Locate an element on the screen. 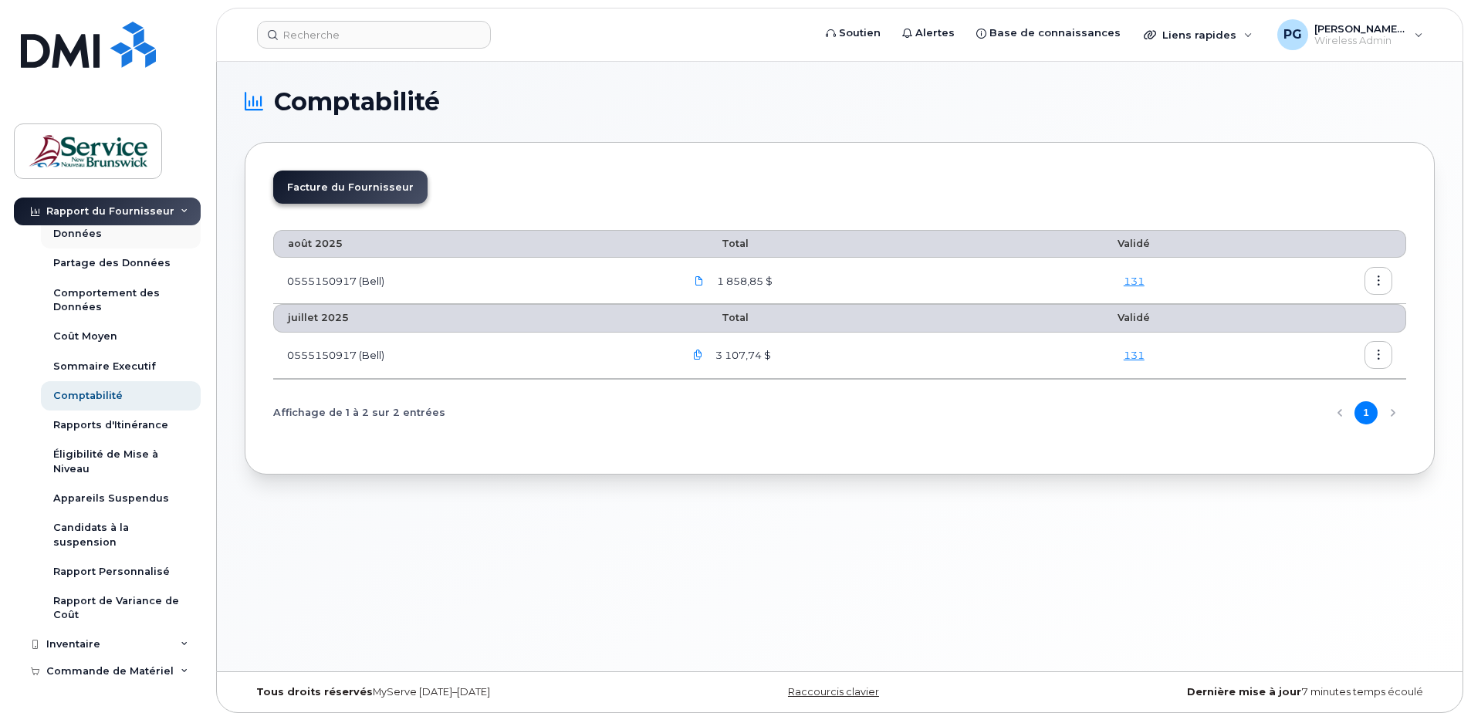  span: 1 858,85 $ is located at coordinates (743, 281).